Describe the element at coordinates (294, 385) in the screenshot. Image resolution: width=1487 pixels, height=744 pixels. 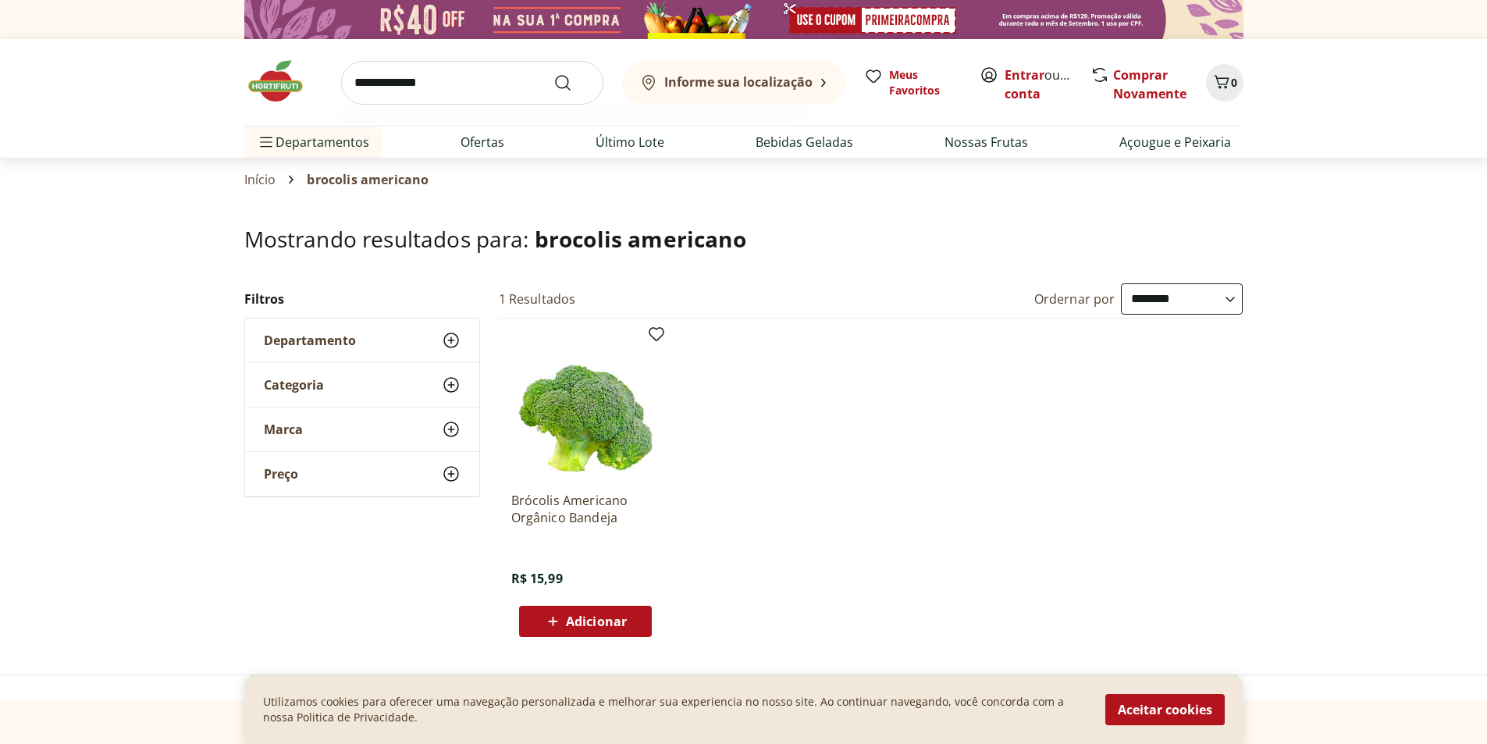
I see `span: Categoria` at that location.